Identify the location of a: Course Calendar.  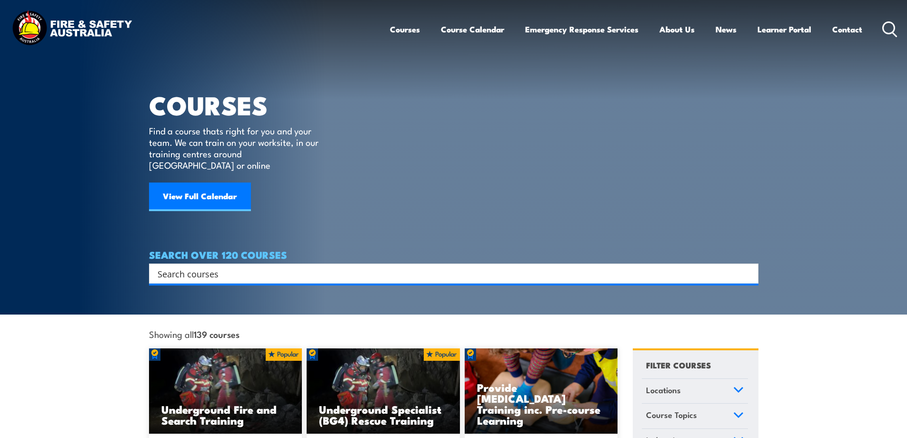
(473, 29).